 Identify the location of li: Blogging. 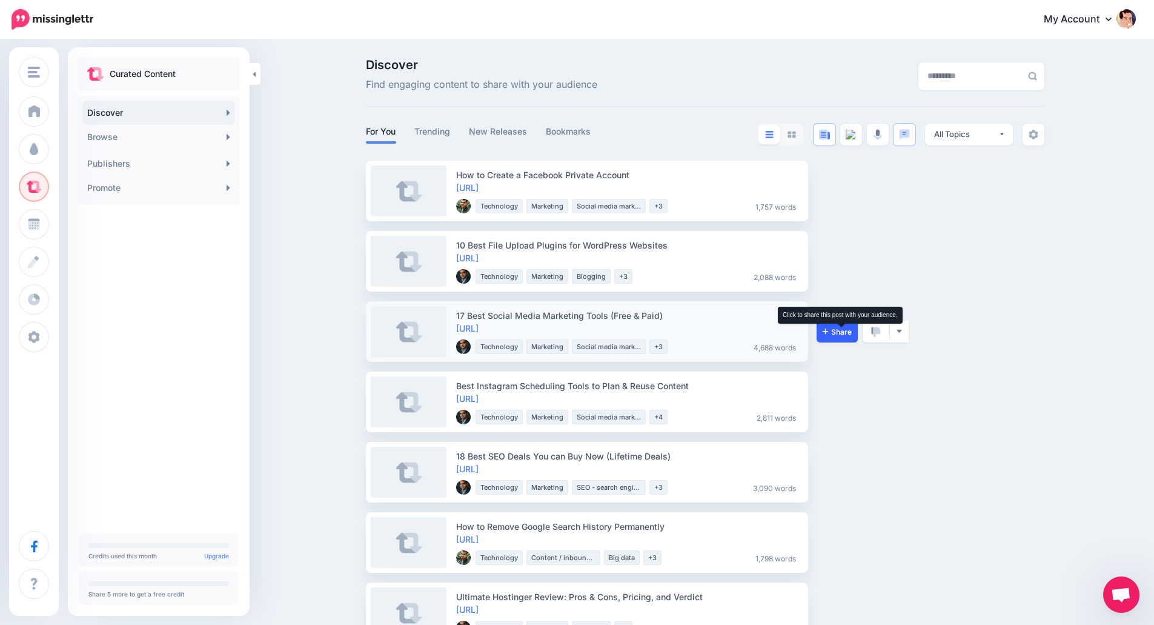
(591, 276).